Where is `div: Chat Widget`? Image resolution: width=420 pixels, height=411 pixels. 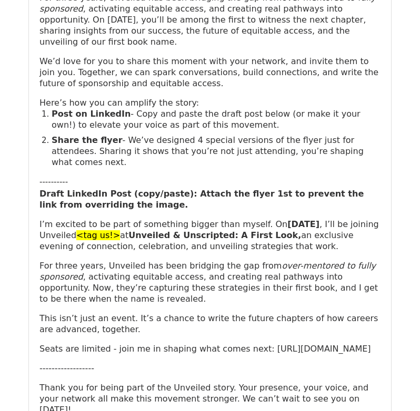
div: Chat Widget is located at coordinates (393, 386).